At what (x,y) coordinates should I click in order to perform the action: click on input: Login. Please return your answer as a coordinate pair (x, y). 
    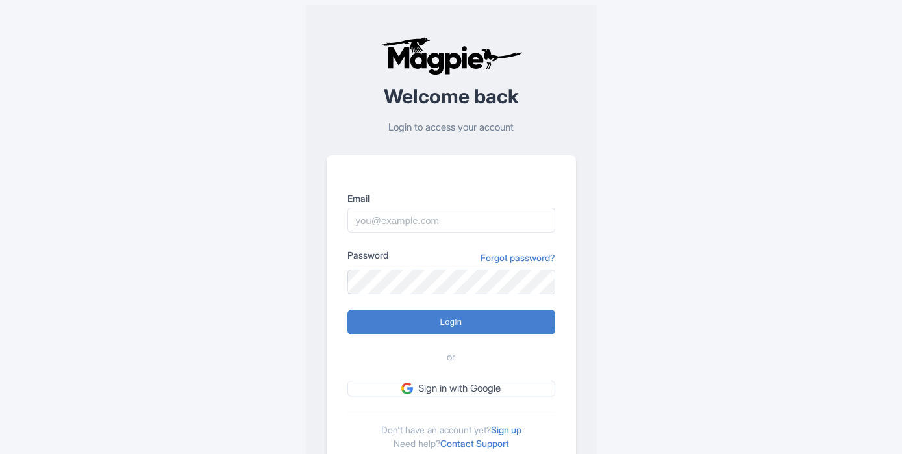
    Looking at the image, I should click on (451, 322).